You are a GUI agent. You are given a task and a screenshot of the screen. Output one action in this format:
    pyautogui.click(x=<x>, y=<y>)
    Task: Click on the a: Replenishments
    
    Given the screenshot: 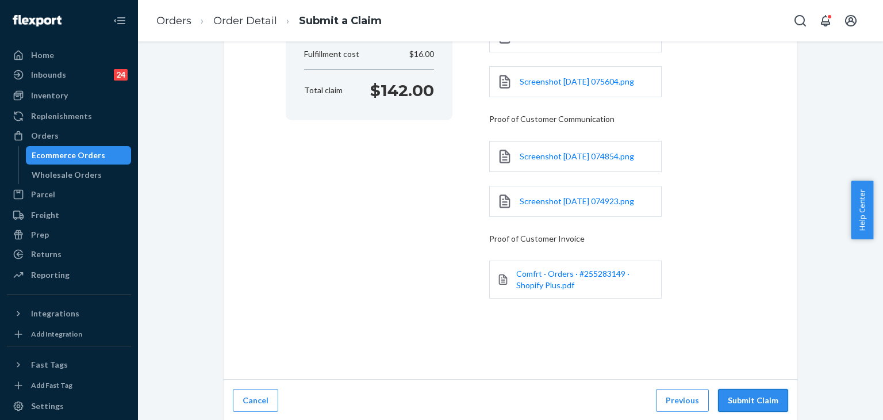 What is the action you would take?
    pyautogui.click(x=69, y=116)
    